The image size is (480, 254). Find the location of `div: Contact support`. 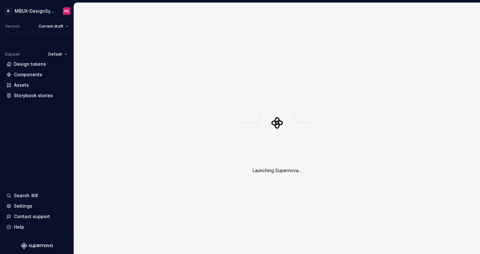

div: Contact support is located at coordinates (32, 216).